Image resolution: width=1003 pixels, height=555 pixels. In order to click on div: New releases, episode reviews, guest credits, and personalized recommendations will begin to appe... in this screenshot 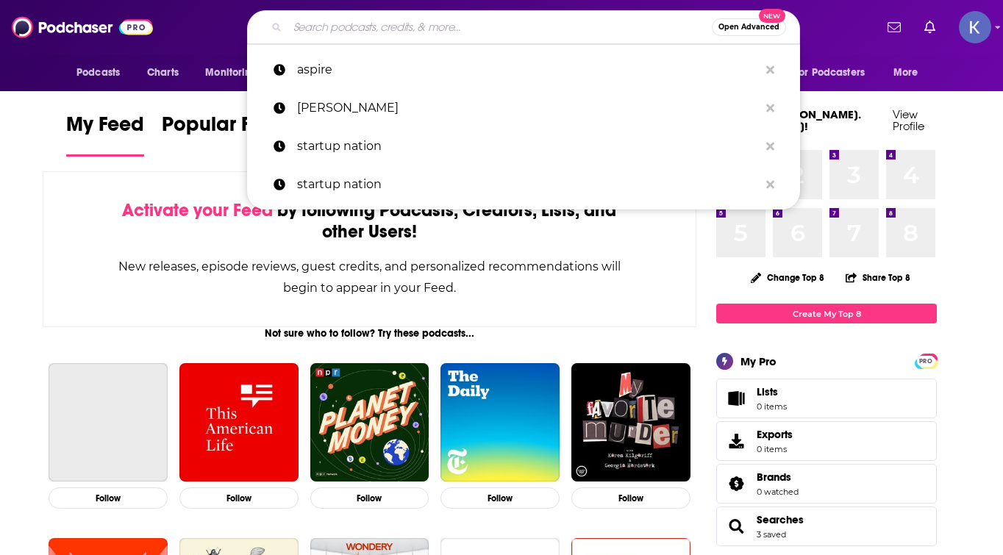, I will do `click(369, 277)`.